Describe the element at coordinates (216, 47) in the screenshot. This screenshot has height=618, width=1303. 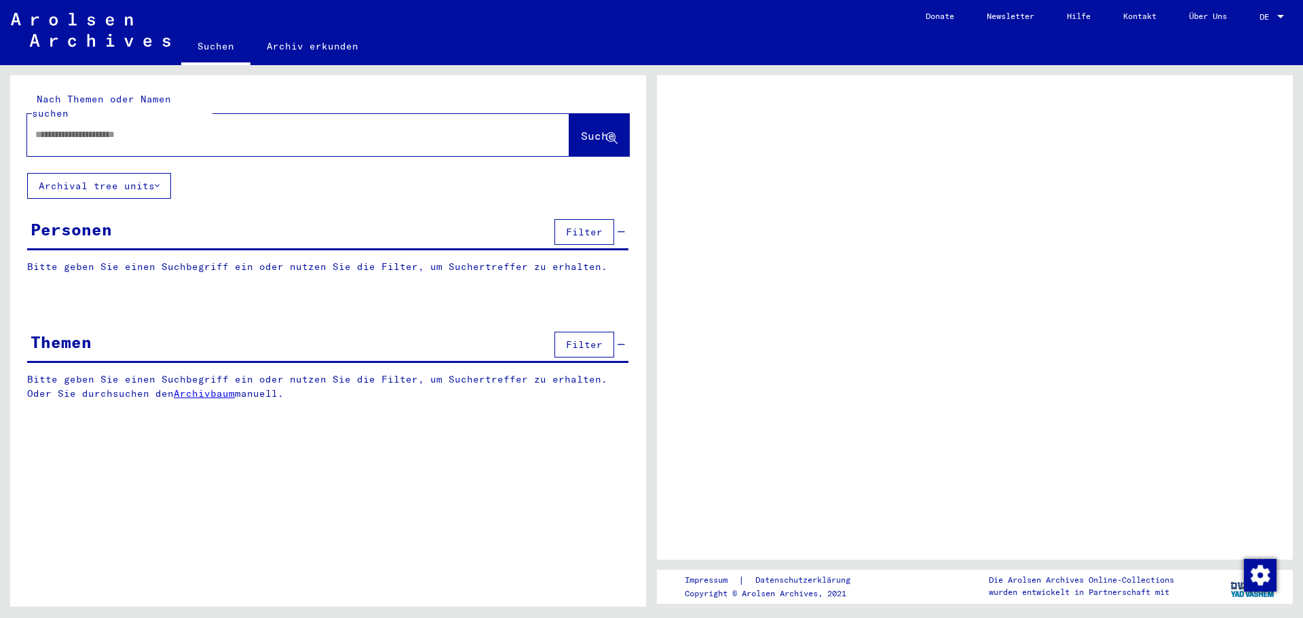
I see `a: Suchen` at that location.